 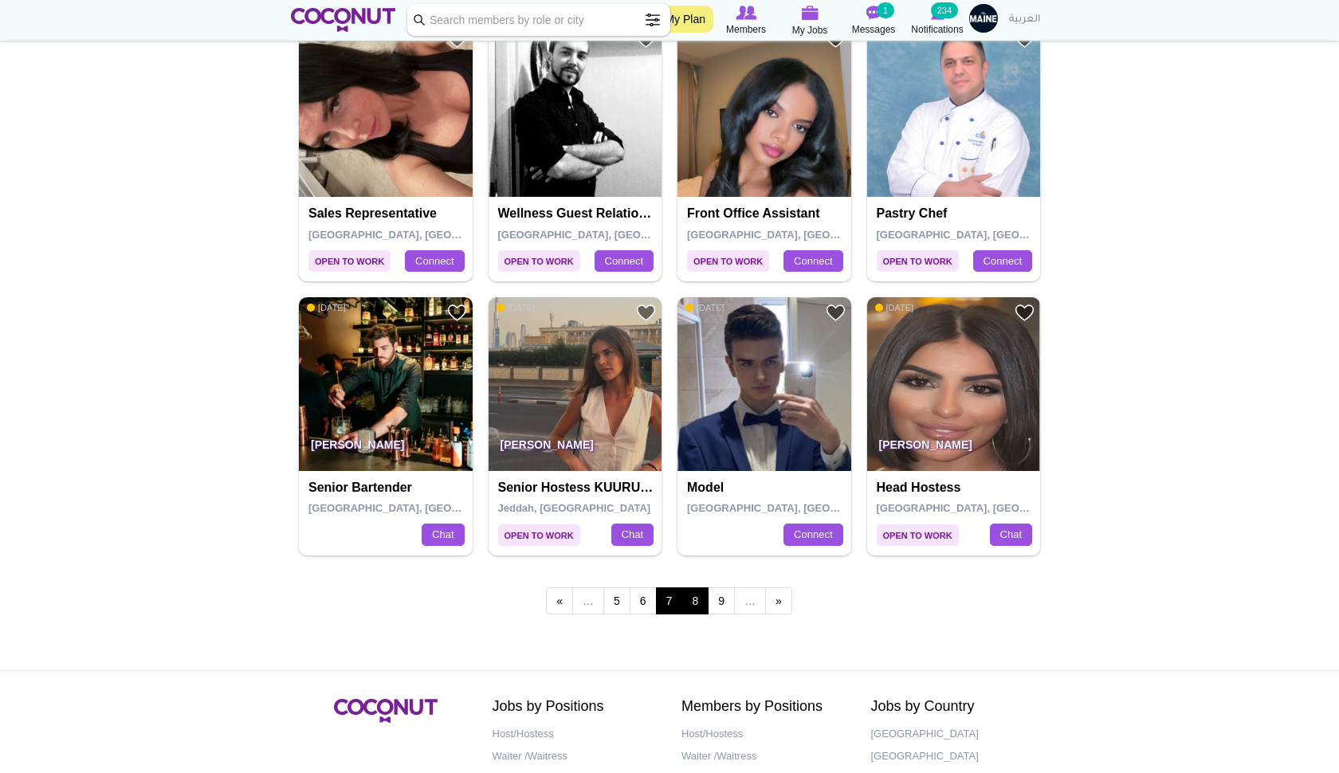 I want to click on a: Browse Members Members, so click(x=746, y=21).